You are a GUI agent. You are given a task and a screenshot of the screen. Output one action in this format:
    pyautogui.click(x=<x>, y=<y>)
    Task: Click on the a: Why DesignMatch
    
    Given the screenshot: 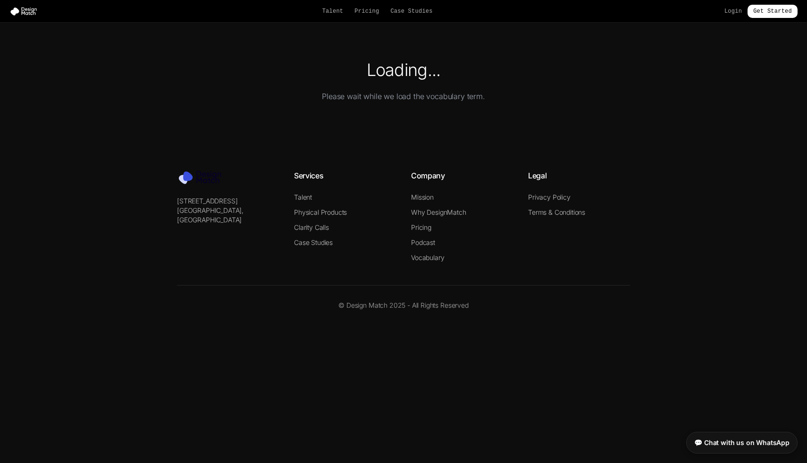 What is the action you would take?
    pyautogui.click(x=439, y=212)
    